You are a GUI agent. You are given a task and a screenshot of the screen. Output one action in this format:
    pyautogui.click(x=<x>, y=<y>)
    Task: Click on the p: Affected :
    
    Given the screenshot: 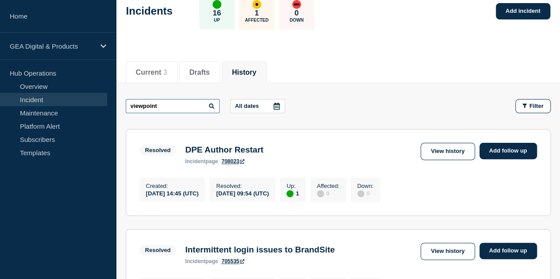 What is the action you would take?
    pyautogui.click(x=328, y=186)
    